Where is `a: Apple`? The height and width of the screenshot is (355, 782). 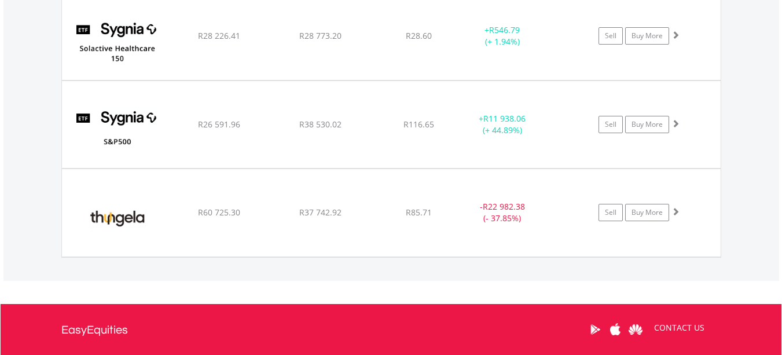 a: Apple is located at coordinates (616, 329).